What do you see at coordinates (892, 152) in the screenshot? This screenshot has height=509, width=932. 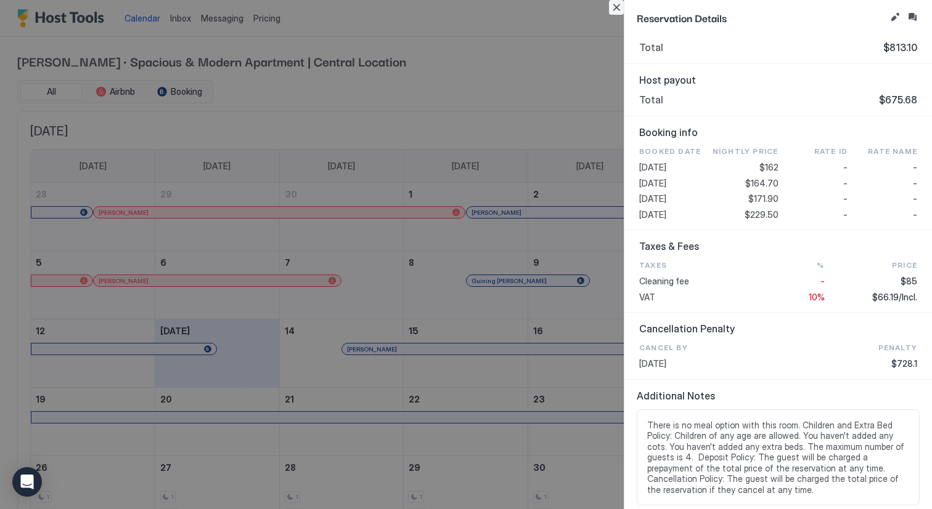 I see `span: Rate Name` at bounding box center [892, 152].